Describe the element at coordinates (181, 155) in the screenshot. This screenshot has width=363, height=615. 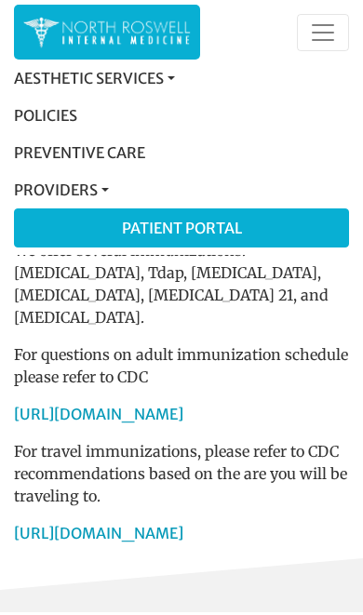
I see `a: Preventive Care` at that location.